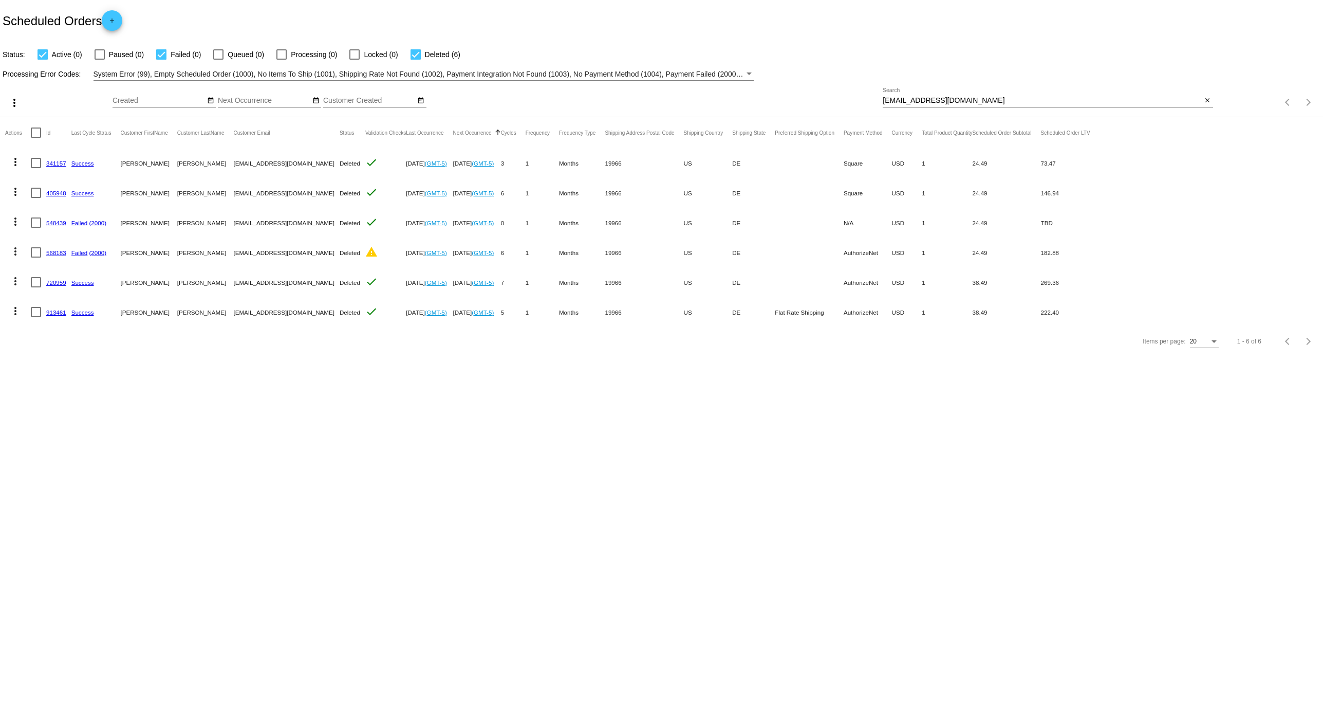 This screenshot has width=1323, height=726. I want to click on button: Next page, so click(1309, 341).